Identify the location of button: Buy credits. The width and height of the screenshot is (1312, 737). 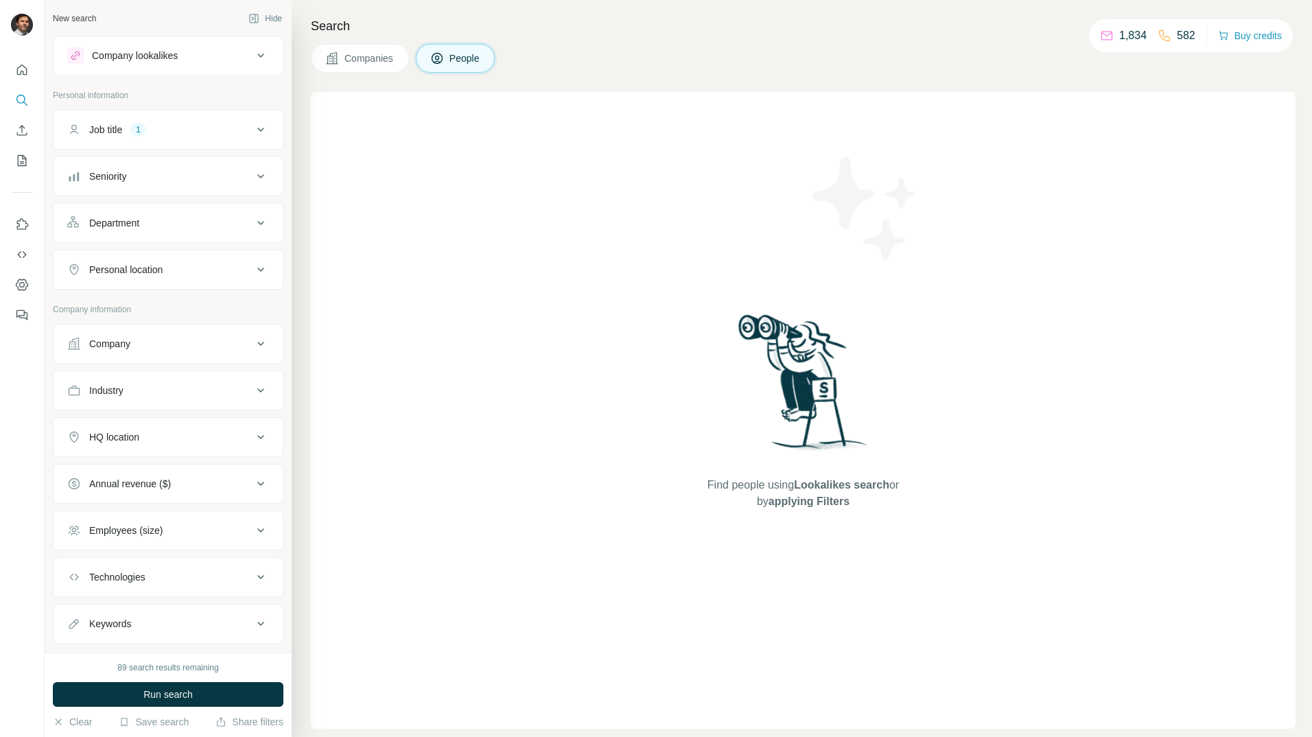
(1249, 36).